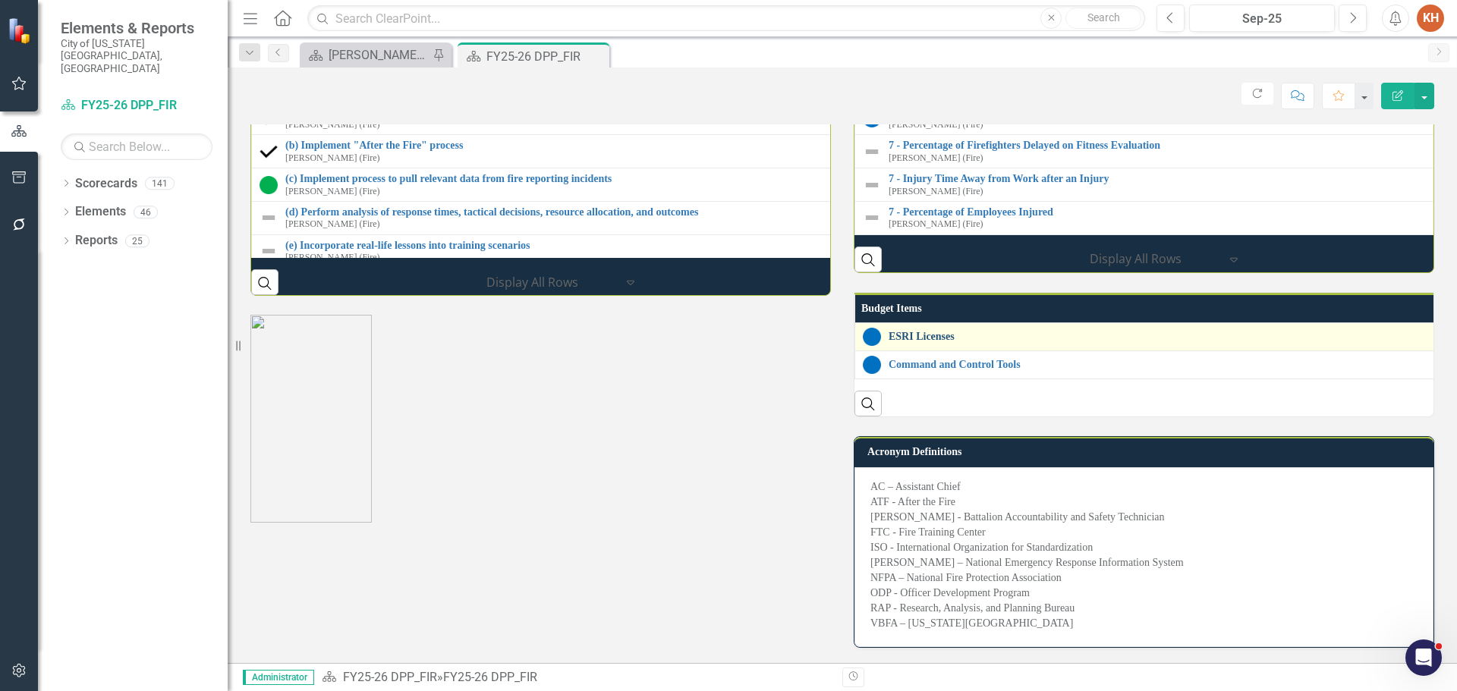  I want to click on a: Scorecards, so click(106, 184).